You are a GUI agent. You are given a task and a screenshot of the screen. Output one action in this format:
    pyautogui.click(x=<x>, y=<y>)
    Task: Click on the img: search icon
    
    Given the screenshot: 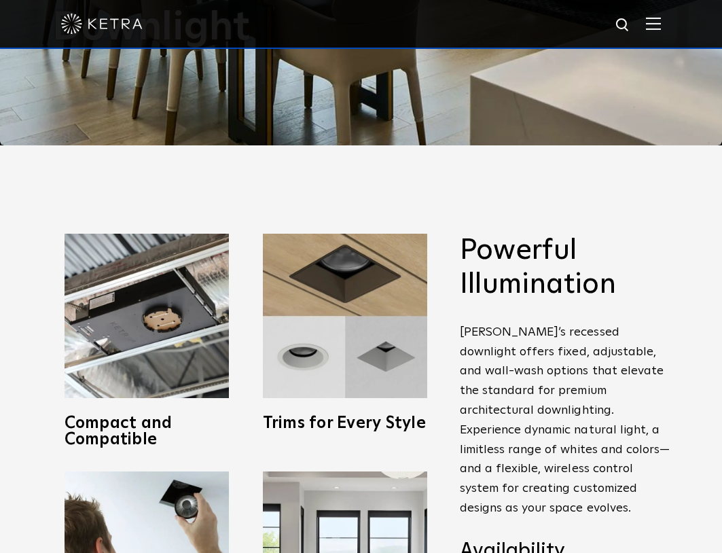 What is the action you would take?
    pyautogui.click(x=623, y=25)
    